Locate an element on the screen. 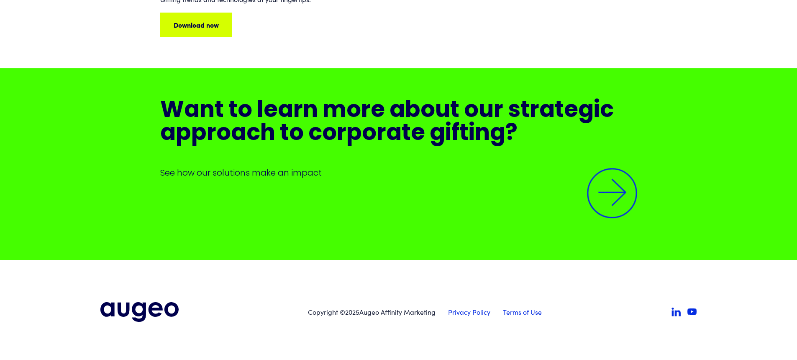 Image resolution: width=797 pixels, height=360 pixels. img: Augeo logo is located at coordinates (139, 311).